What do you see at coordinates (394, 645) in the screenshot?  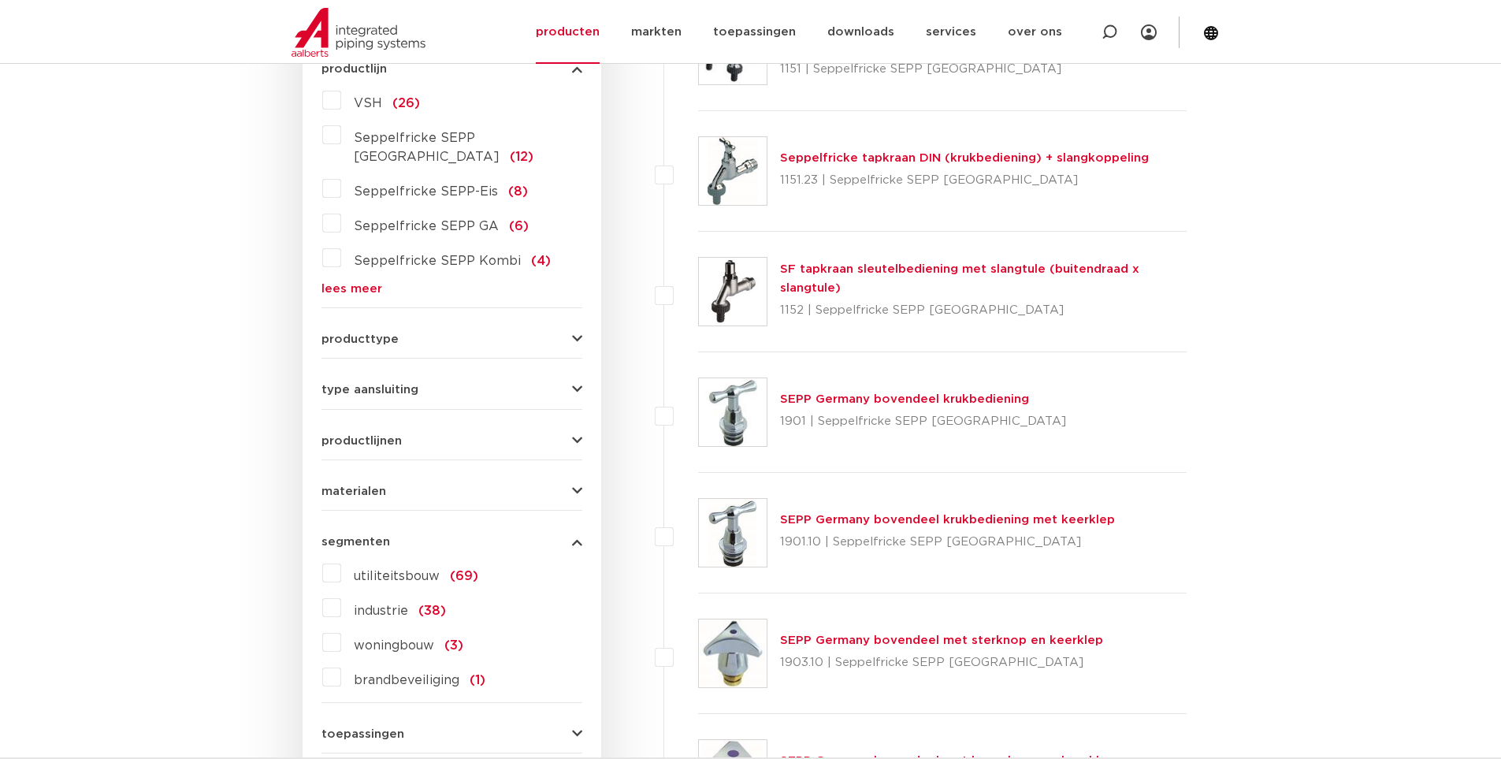 I see `span: woningbouw` at bounding box center [394, 645].